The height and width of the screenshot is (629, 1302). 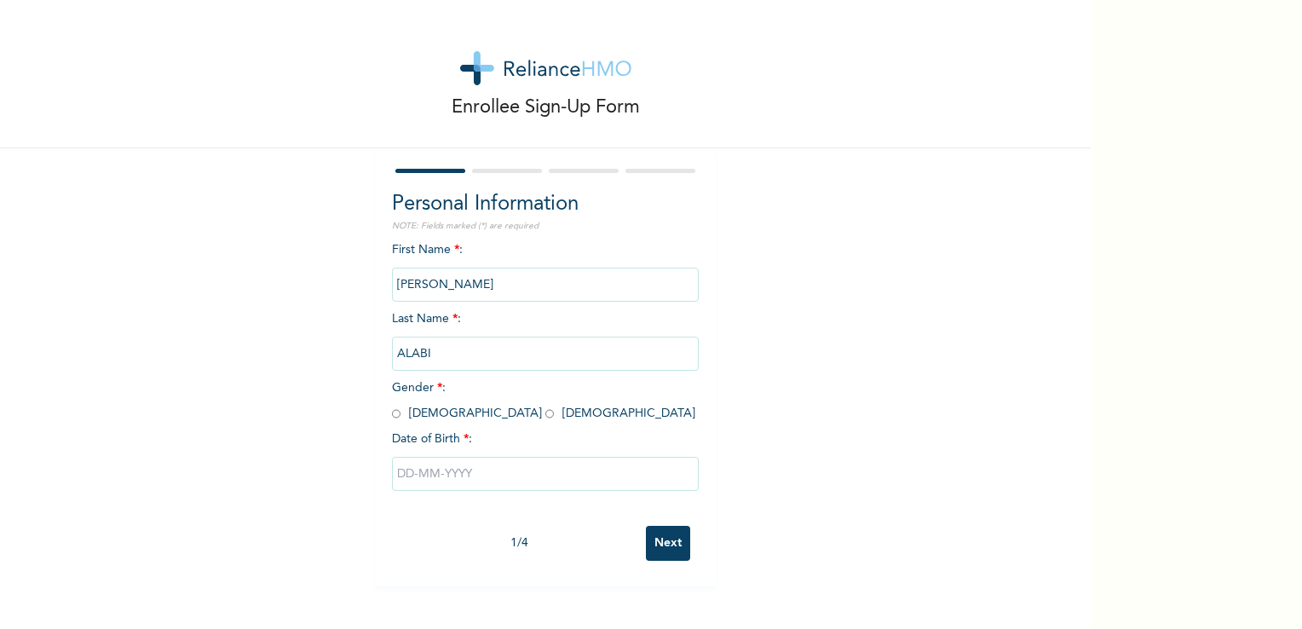 I want to click on p: NOTE: Fields marked (*) are required, so click(x=546, y=226).